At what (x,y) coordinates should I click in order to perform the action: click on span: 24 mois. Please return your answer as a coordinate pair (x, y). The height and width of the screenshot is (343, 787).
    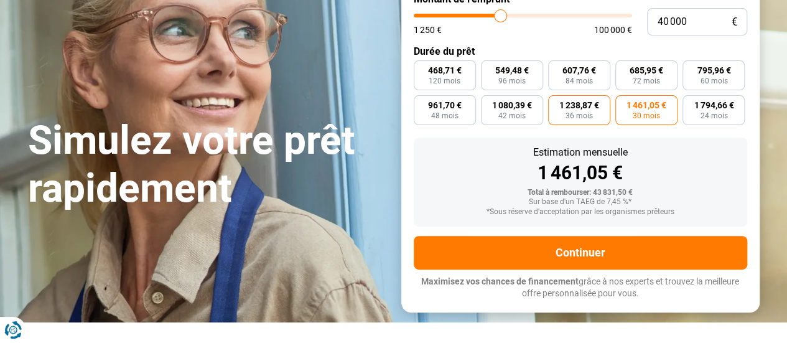
    Looking at the image, I should click on (713, 116).